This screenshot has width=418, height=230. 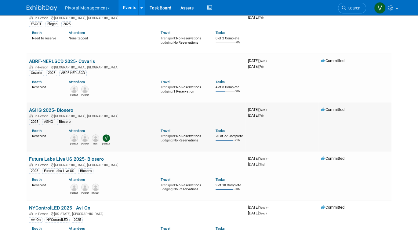 I want to click on td: 50%, so click(x=237, y=94).